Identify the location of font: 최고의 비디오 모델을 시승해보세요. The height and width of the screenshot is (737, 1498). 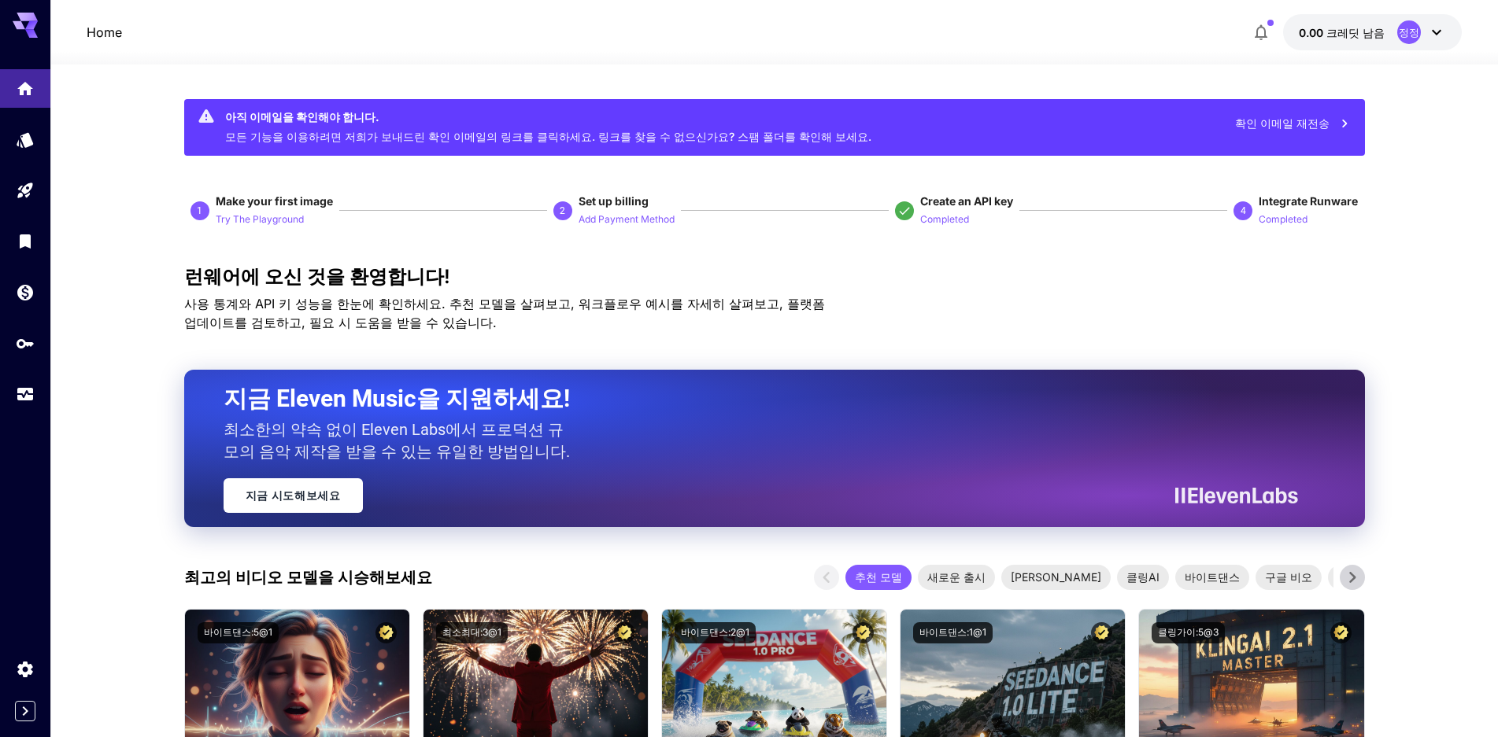
(308, 578).